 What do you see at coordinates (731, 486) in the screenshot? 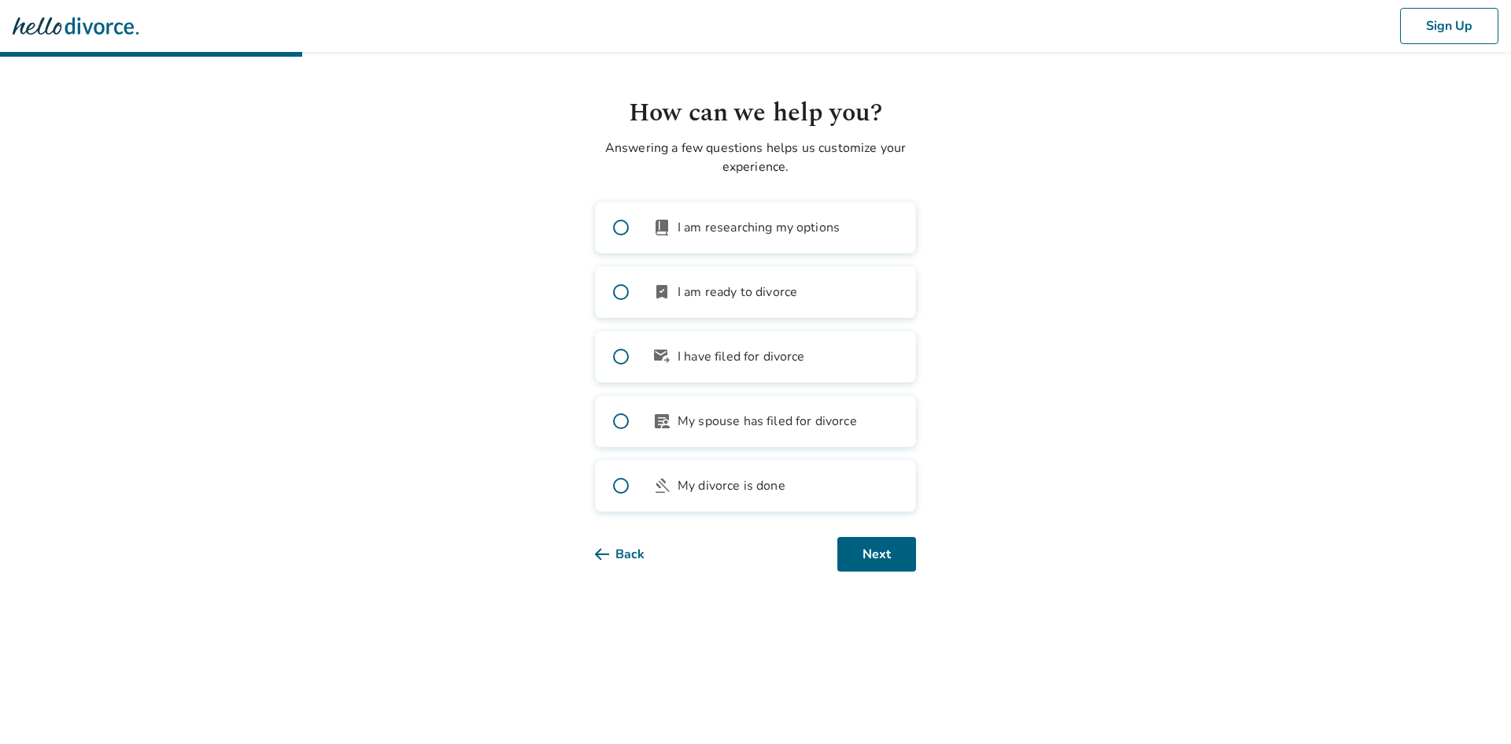
I see `span: My divorce is done` at bounding box center [731, 486].